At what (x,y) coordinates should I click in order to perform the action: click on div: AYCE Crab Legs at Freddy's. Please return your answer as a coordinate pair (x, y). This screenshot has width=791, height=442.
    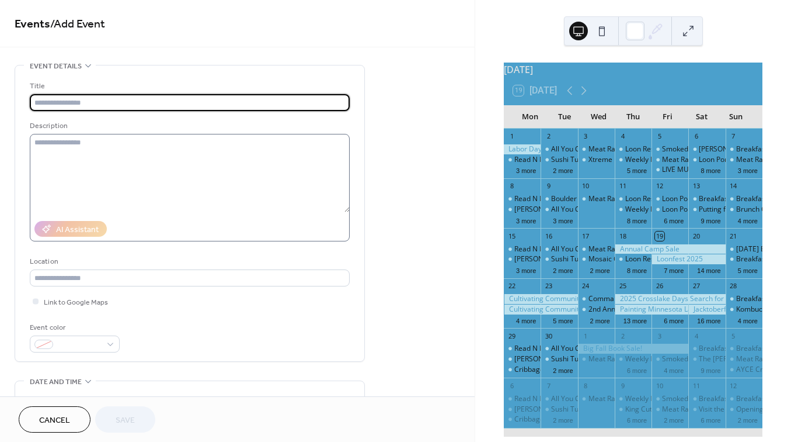
    Looking at the image, I should click on (744, 369).